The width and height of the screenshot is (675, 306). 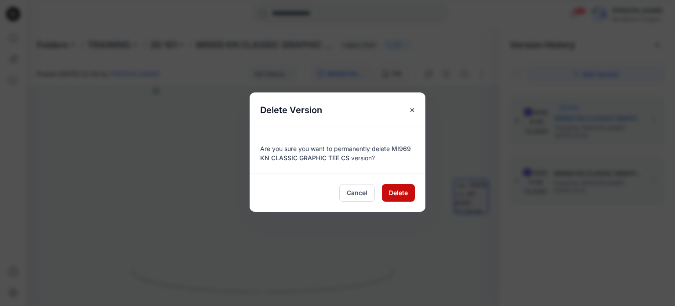 What do you see at coordinates (357, 192) in the screenshot?
I see `span: Cancel` at bounding box center [357, 192].